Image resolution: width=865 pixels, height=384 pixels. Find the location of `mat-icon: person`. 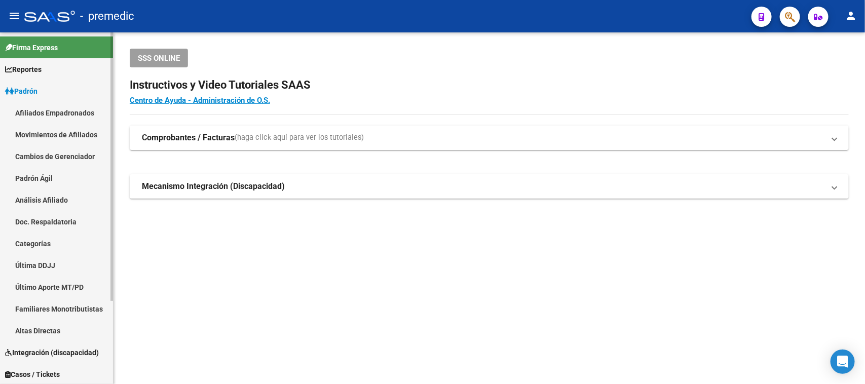

mat-icon: person is located at coordinates (850, 16).